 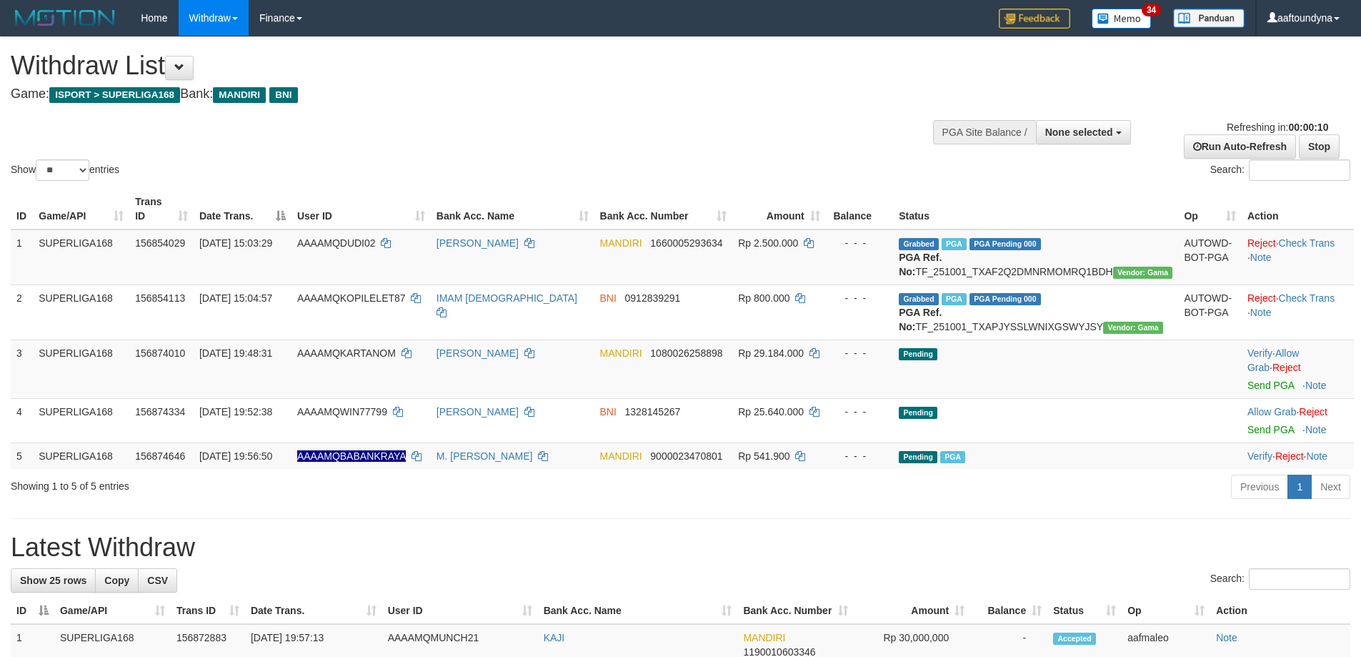 I want to click on th: Date Trans.: activate to sort column ascending, so click(x=314, y=610).